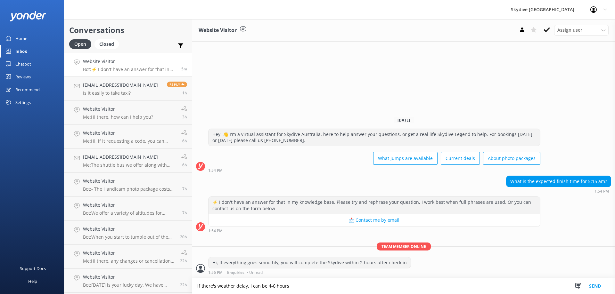 The image size is (615, 294). Describe the element at coordinates (130, 70) in the screenshot. I see `p: Bot: ⚡ I don't have an answer for that in my knowledge base. Please try and rephrase your questio...` at that location.